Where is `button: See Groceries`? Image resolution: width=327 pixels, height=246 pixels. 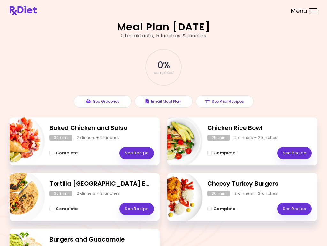 button: See Groceries is located at coordinates (103, 101).